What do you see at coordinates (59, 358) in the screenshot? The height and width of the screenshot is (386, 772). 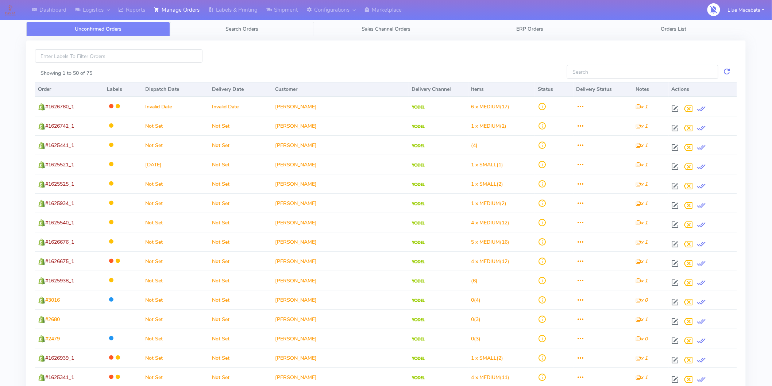 I see `span: #1626939_1` at bounding box center [59, 358].